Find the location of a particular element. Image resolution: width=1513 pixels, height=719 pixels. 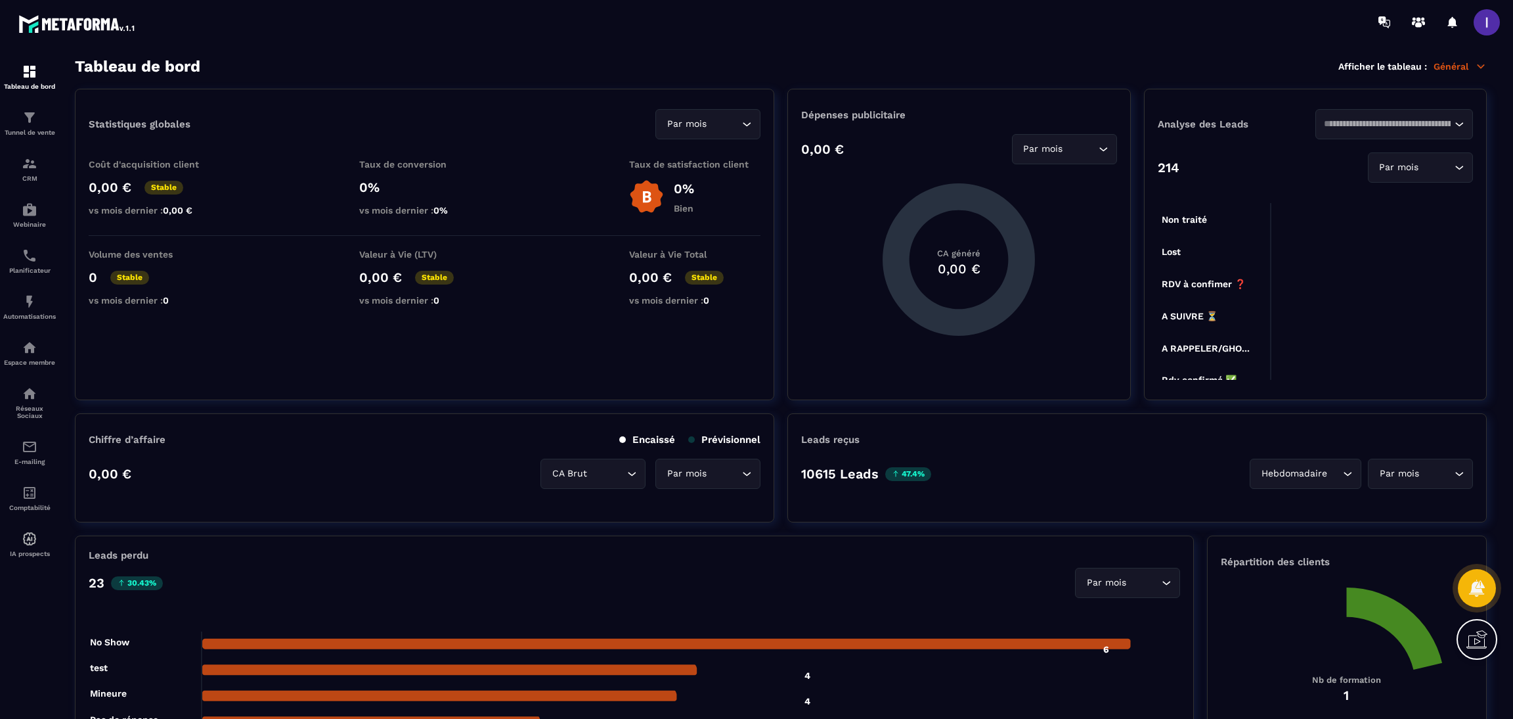

a: schedulerschedulerPlanificateur is located at coordinates (30, 261).